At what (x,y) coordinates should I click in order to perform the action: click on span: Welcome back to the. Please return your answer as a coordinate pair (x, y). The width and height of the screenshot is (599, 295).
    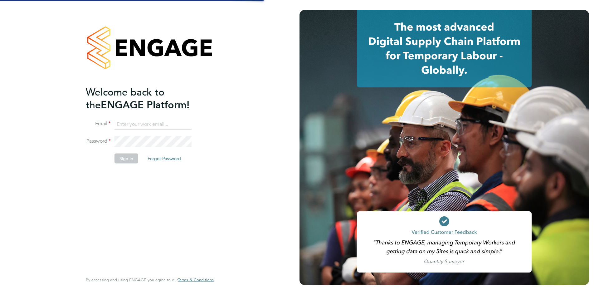
    Looking at the image, I should click on (125, 98).